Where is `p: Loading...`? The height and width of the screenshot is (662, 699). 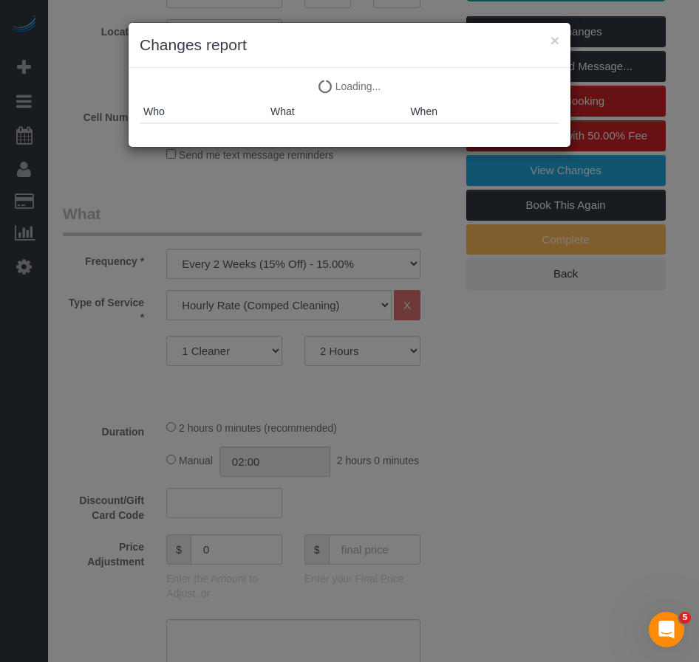
p: Loading... is located at coordinates (349, 86).